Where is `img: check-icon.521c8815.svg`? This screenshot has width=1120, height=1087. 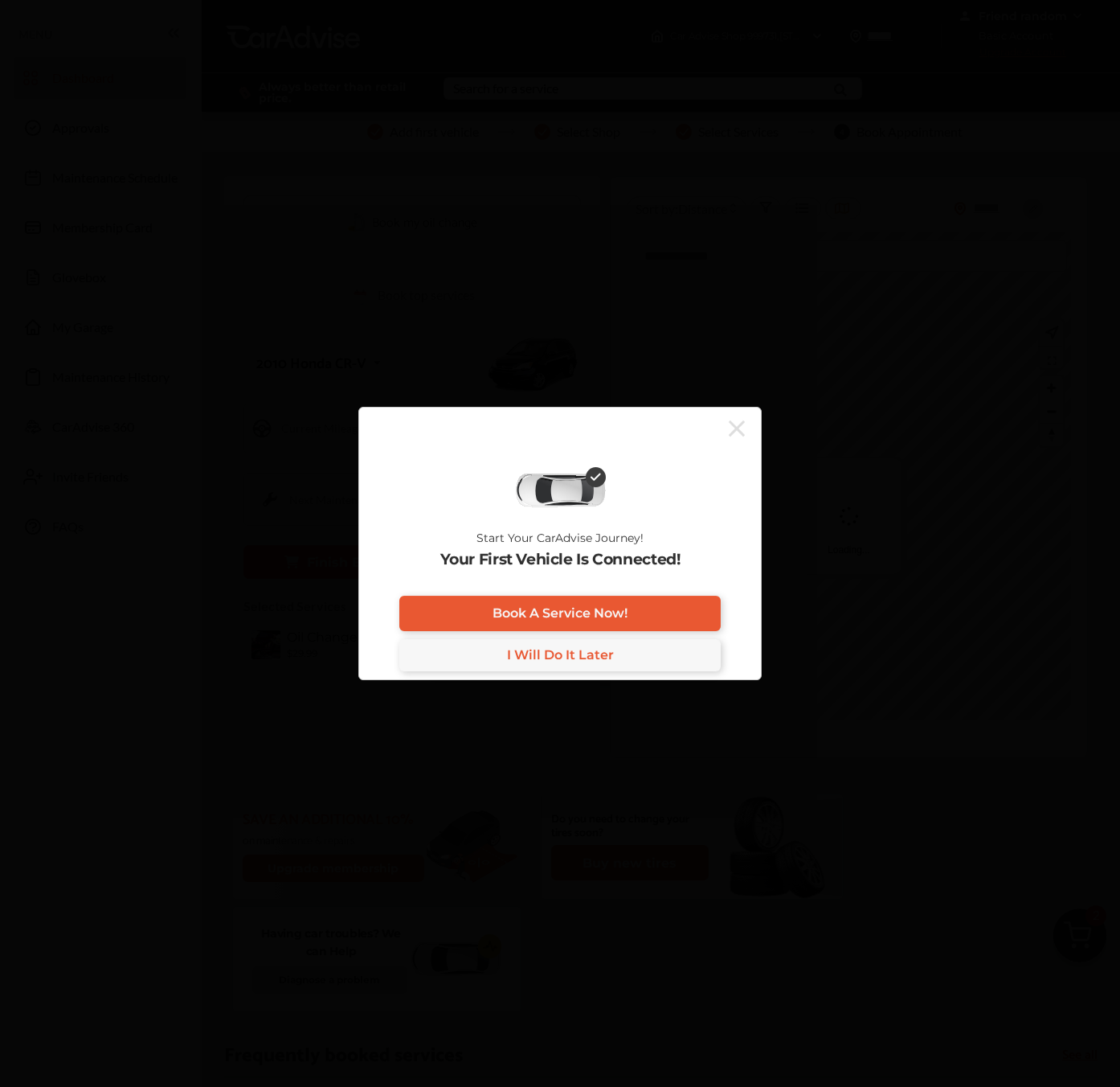
img: check-icon.521c8815.svg is located at coordinates (596, 477).